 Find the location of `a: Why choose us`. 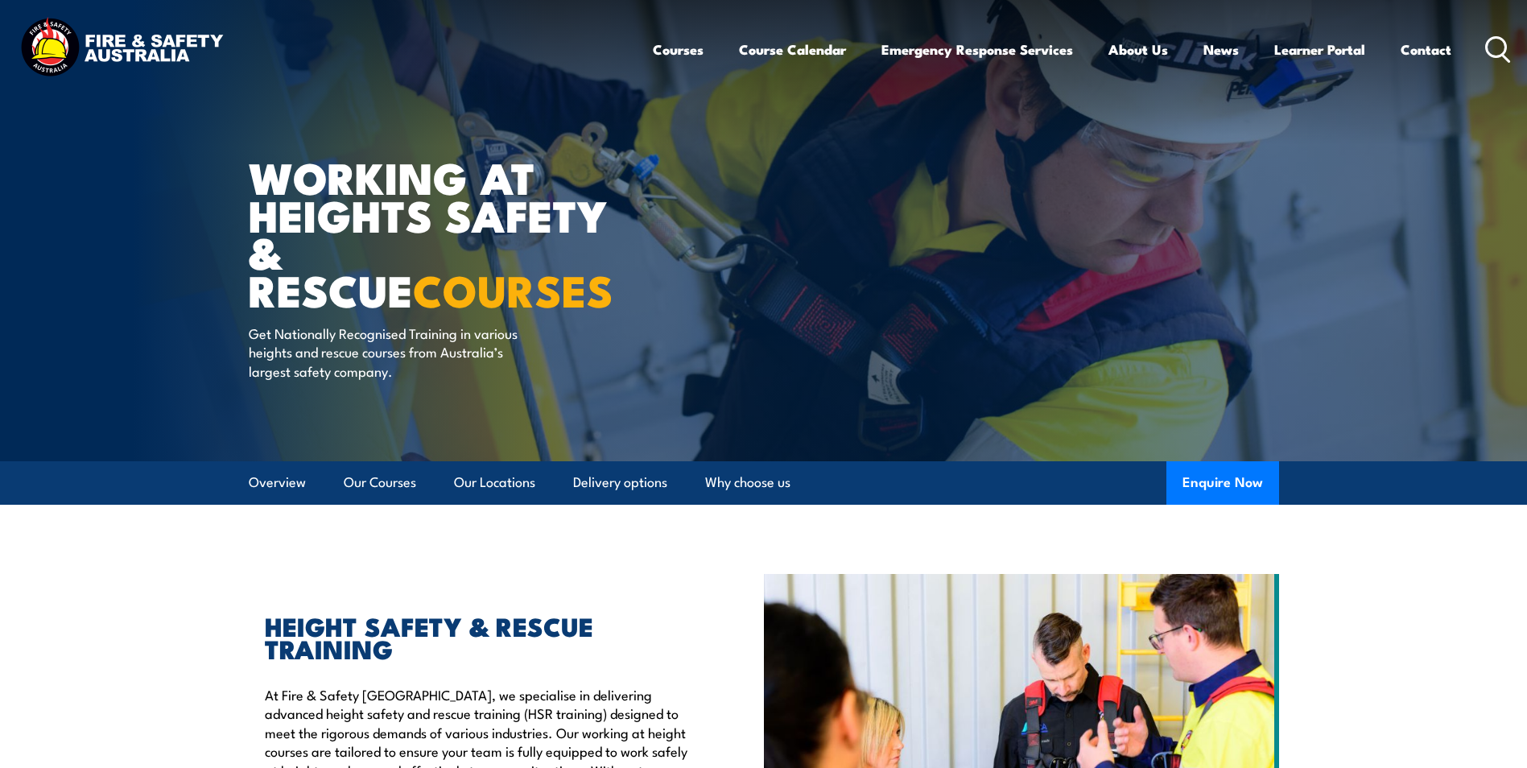

a: Why choose us is located at coordinates (748, 482).